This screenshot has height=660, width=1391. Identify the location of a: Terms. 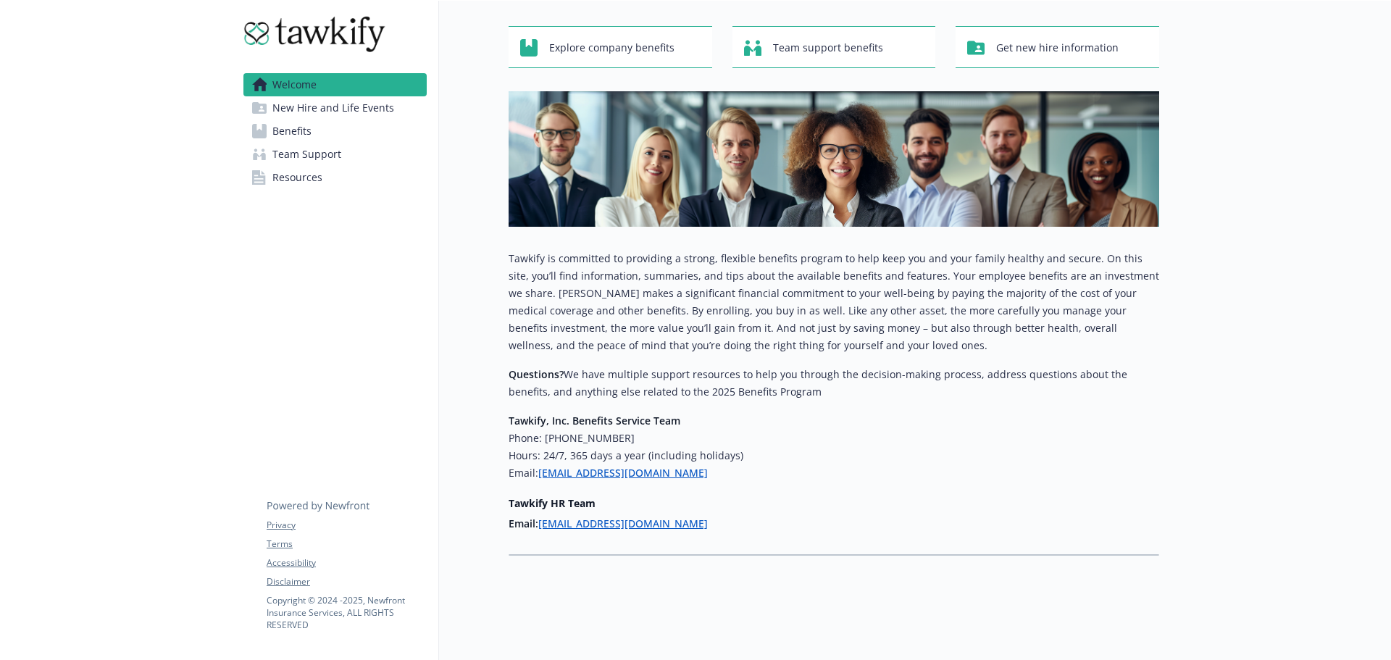
(346, 544).